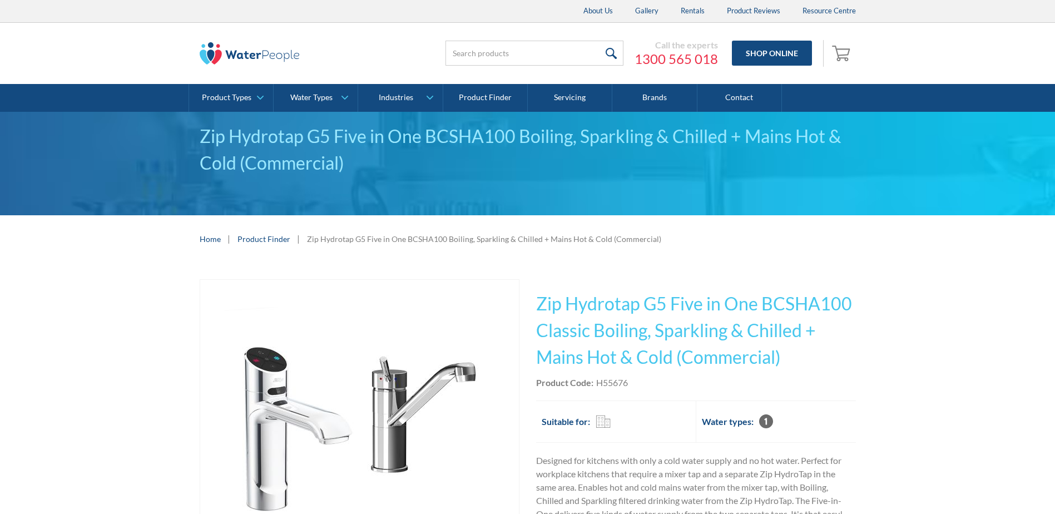  I want to click on div: Call the experts, so click(676, 45).